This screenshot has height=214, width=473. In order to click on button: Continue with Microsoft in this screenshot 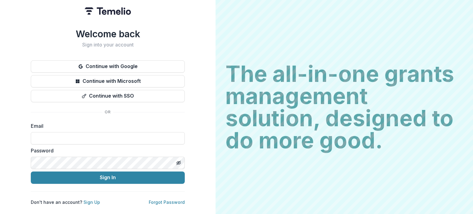, I will do `click(108, 81)`.